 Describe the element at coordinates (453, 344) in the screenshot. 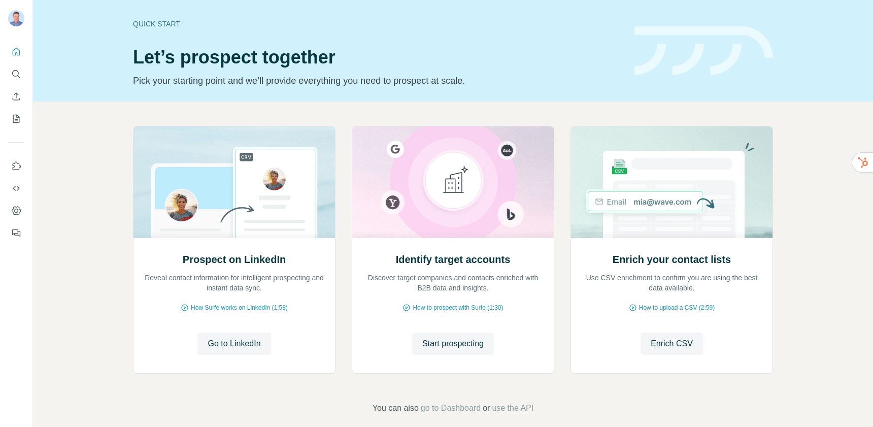

I see `button: Start prospecting` at that location.